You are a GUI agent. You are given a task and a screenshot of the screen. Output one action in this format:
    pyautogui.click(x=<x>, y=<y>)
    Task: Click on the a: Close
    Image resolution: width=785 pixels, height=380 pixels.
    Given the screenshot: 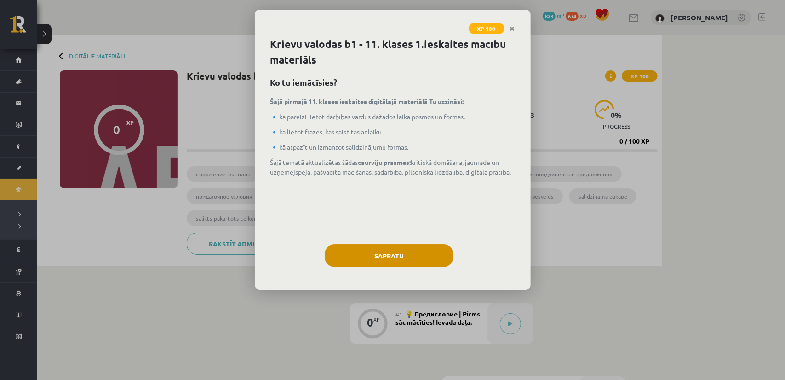 What is the action you would take?
    pyautogui.click(x=513, y=29)
    